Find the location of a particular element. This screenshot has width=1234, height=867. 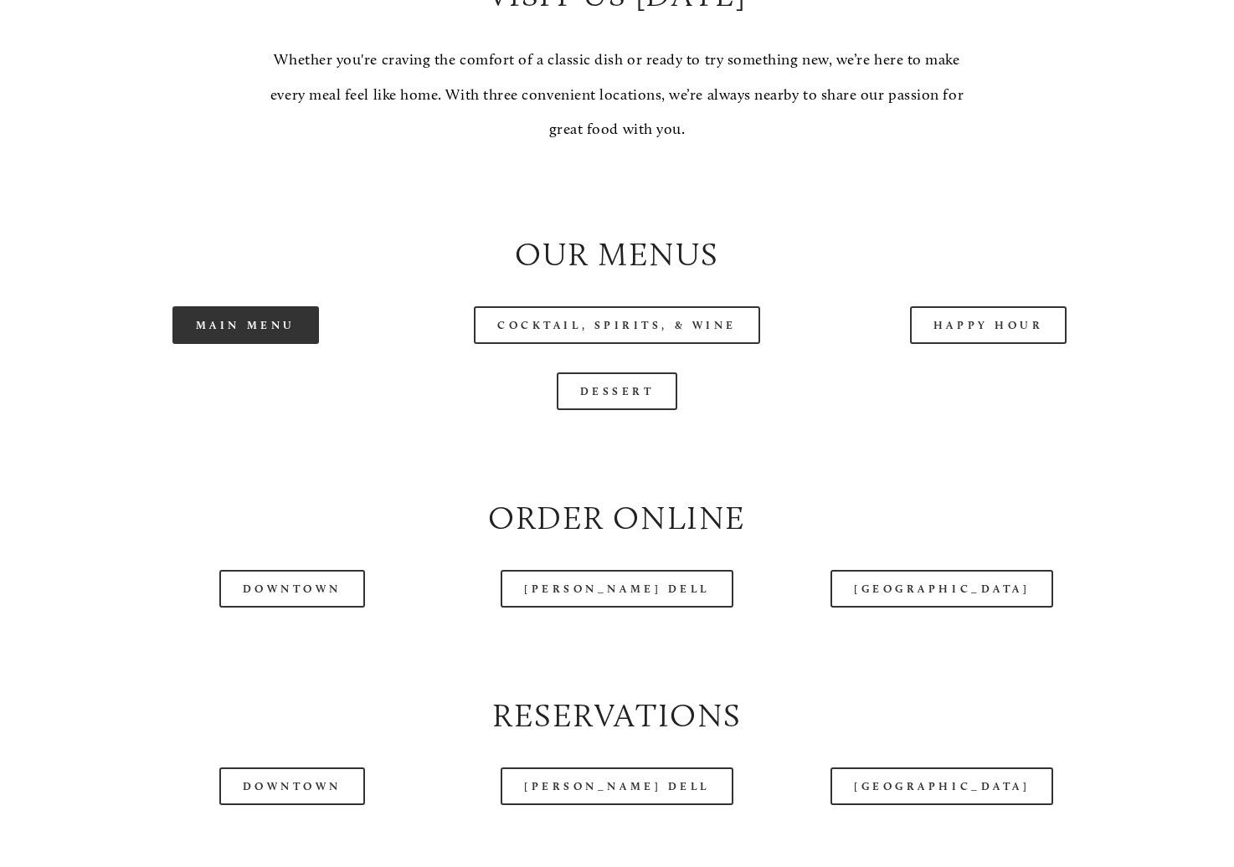

a: Cocktail, Spirits, & Wine is located at coordinates (617, 325).